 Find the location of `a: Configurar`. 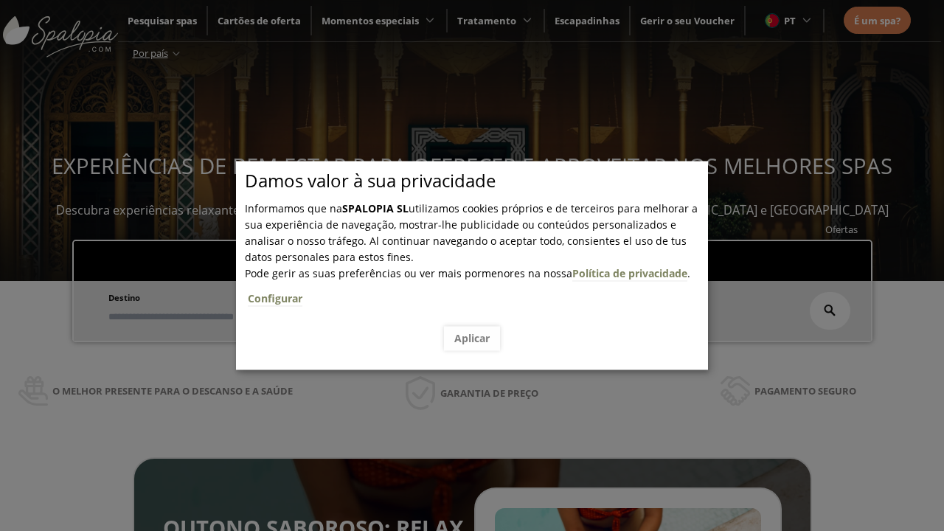

a: Configurar is located at coordinates (275, 299).